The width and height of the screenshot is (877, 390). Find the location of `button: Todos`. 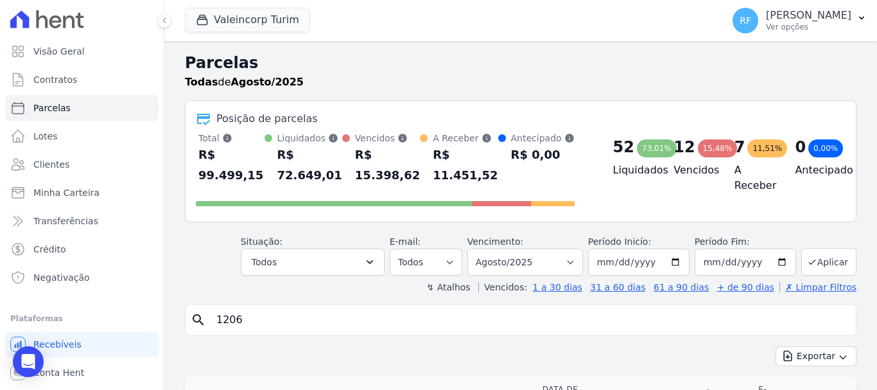

button: Todos is located at coordinates (313, 262).